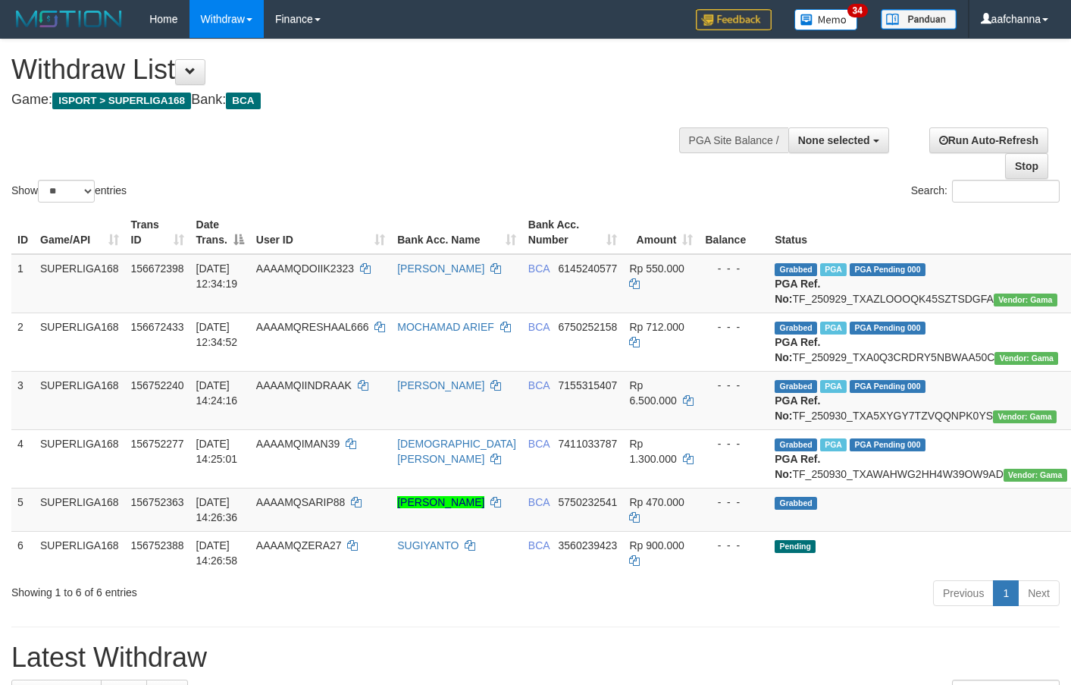  I want to click on span: 156672433, so click(158, 327).